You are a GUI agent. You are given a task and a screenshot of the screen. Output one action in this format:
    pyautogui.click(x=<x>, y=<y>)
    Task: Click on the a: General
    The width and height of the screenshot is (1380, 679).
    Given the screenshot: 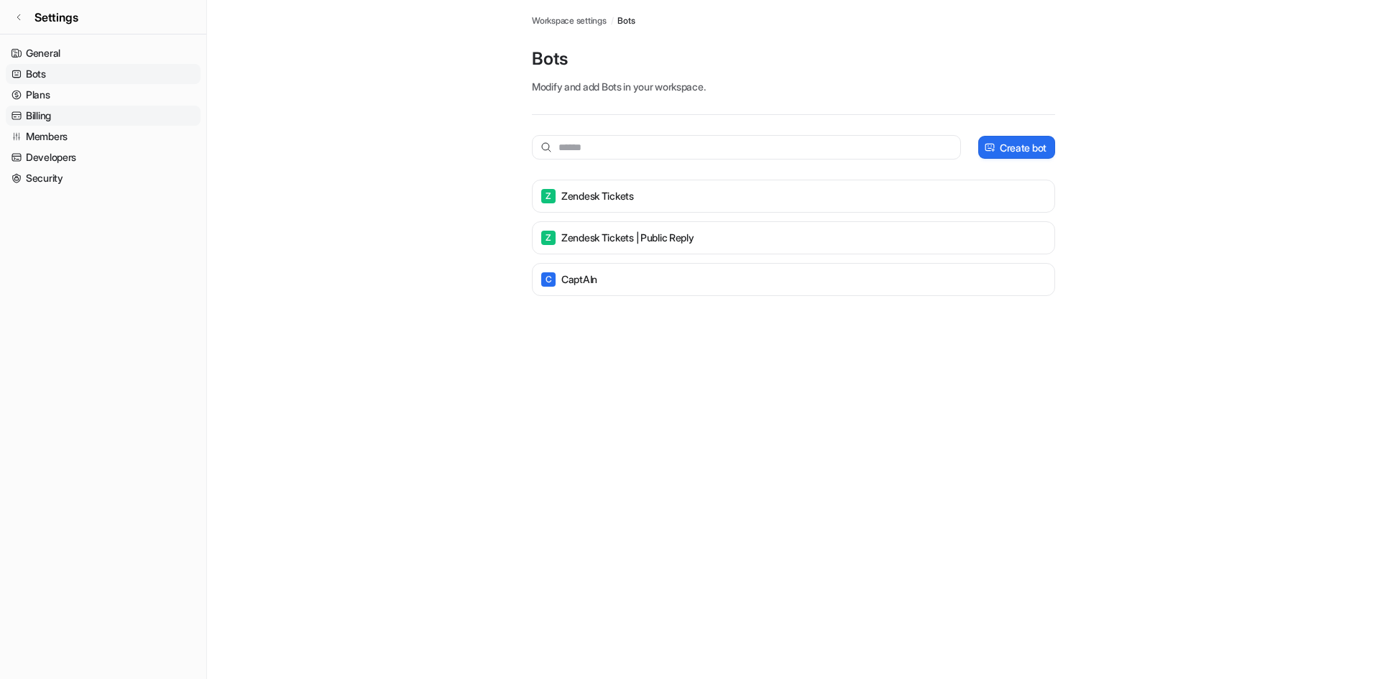 What is the action you would take?
    pyautogui.click(x=103, y=53)
    